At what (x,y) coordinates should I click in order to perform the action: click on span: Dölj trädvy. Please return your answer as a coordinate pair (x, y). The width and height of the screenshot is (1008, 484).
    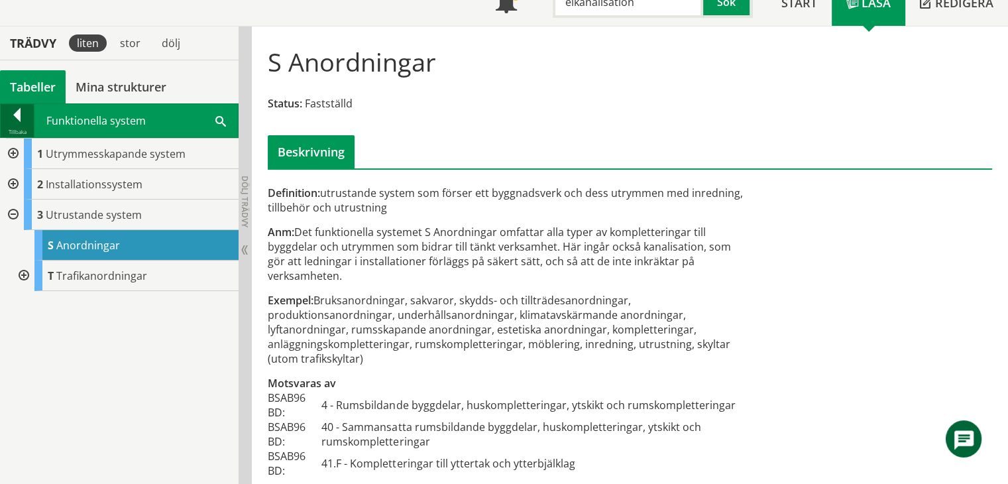
    Looking at the image, I should click on (244, 201).